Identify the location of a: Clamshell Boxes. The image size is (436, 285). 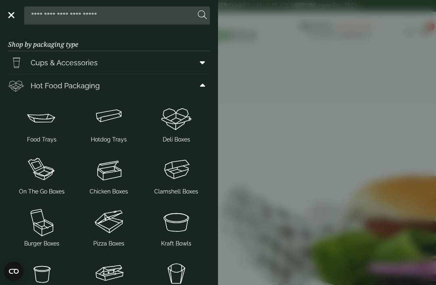
(176, 175).